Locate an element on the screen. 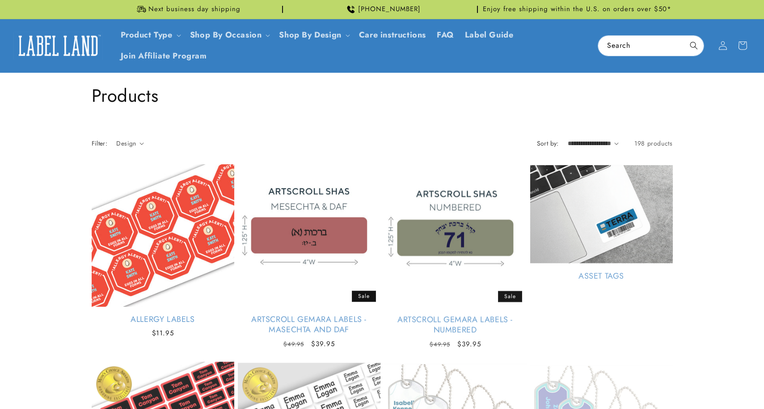 The height and width of the screenshot is (409, 764). a: Join Affiliate Program is located at coordinates (164, 56).